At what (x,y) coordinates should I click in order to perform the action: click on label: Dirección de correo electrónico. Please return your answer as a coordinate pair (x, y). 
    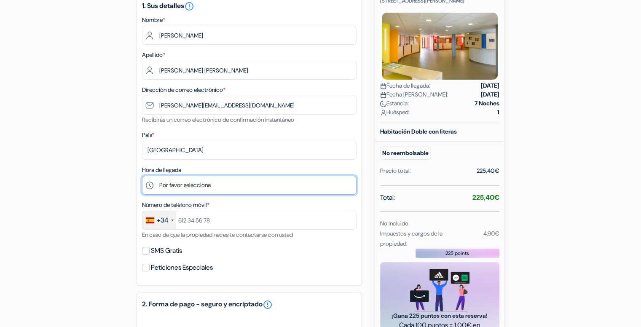
    Looking at the image, I should click on (184, 90).